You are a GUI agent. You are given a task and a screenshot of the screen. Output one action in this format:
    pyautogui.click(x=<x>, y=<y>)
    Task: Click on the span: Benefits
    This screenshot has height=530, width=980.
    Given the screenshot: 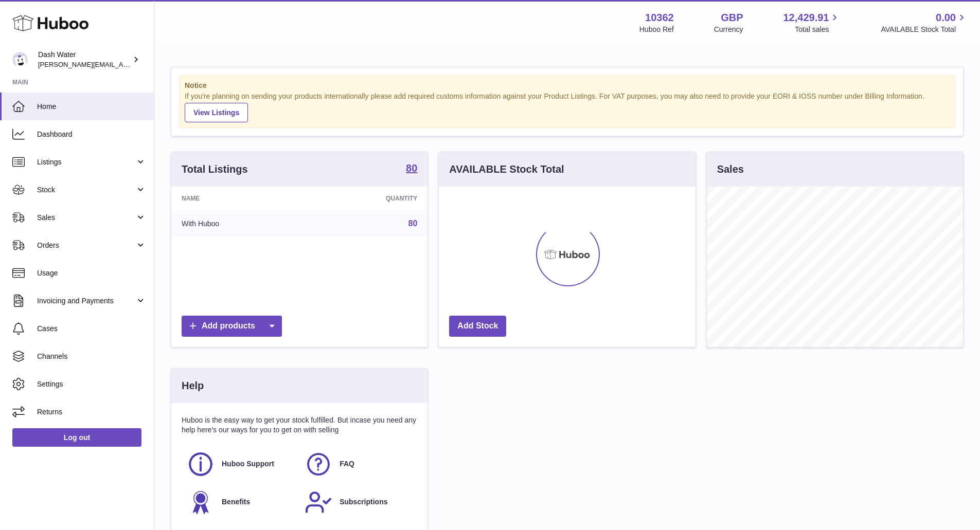 What is the action you would take?
    pyautogui.click(x=236, y=502)
    